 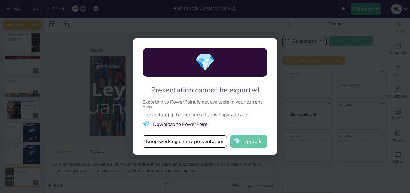 I want to click on button: diamondUpgrade, so click(x=249, y=141).